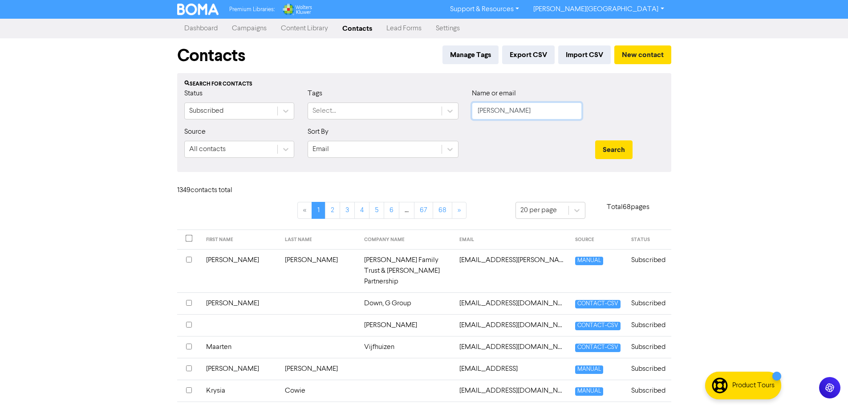  Describe the element at coordinates (195, 132) in the screenshot. I see `label: Source` at that location.